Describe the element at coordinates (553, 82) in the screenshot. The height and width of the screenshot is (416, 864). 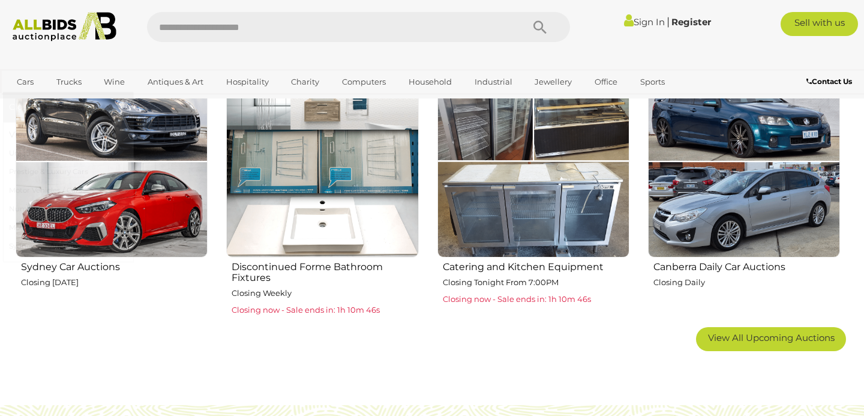
I see `a: Jewellery` at that location.